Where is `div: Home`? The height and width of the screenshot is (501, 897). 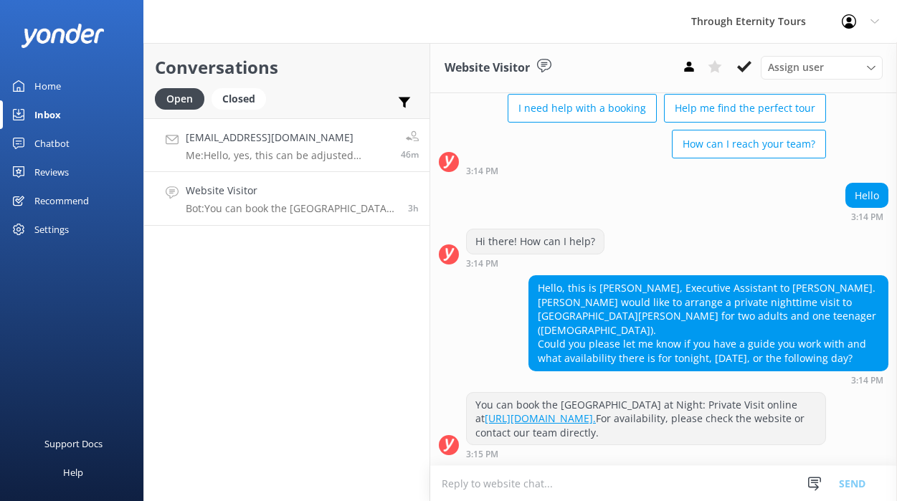
div: Home is located at coordinates (47, 86).